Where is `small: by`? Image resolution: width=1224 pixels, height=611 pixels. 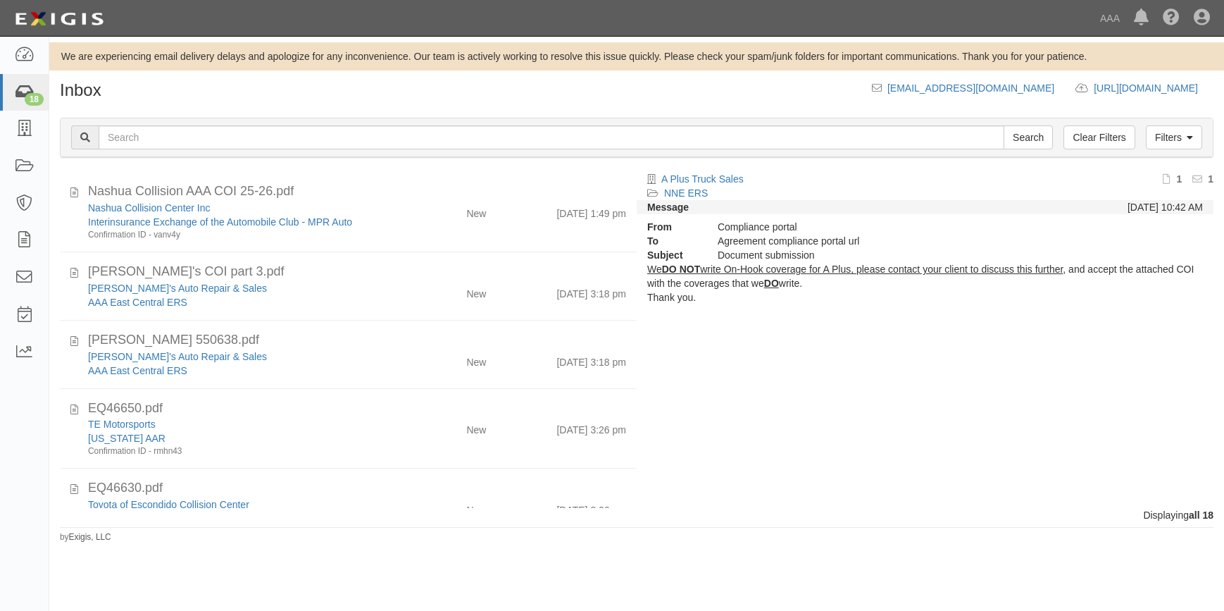 small: by is located at coordinates (85, 537).